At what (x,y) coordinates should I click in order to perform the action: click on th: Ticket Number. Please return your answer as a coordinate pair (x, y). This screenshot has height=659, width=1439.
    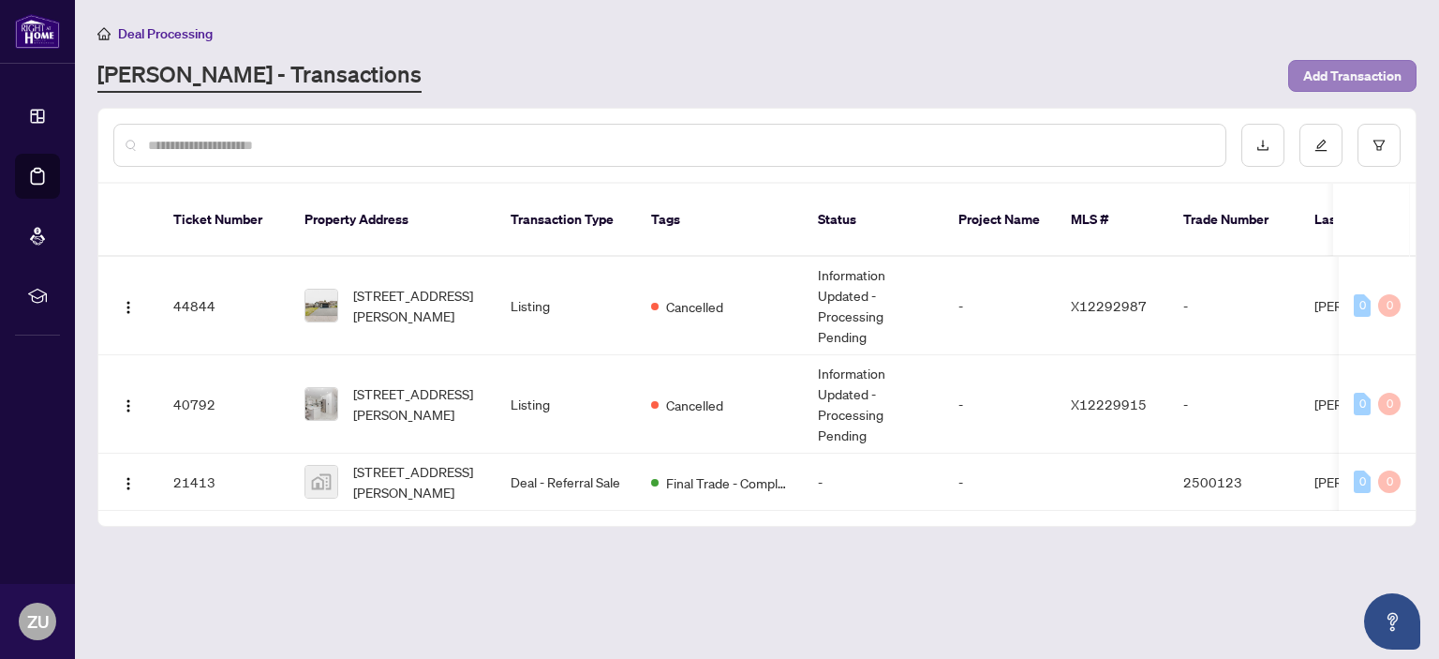
    Looking at the image, I should click on (224, 220).